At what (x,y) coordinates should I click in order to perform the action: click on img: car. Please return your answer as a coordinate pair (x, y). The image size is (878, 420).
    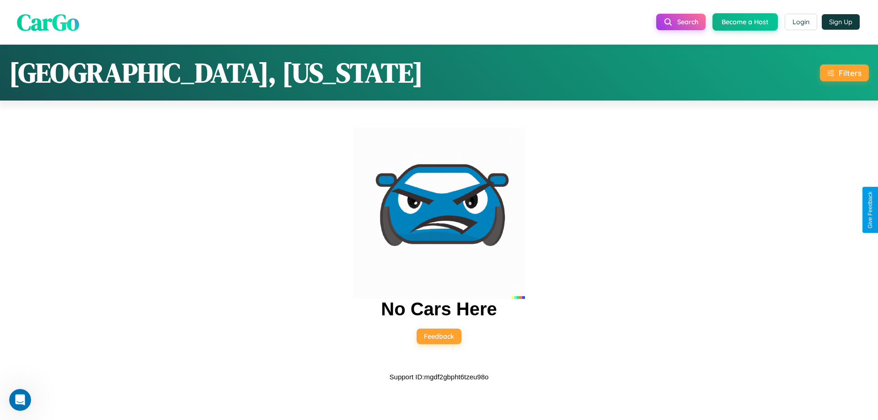
    Looking at the image, I should click on (439, 213).